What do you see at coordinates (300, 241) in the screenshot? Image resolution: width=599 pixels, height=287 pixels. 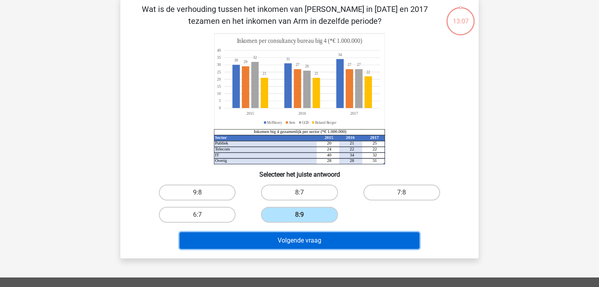 I see `button: Volgende vraag` at bounding box center [300, 241].